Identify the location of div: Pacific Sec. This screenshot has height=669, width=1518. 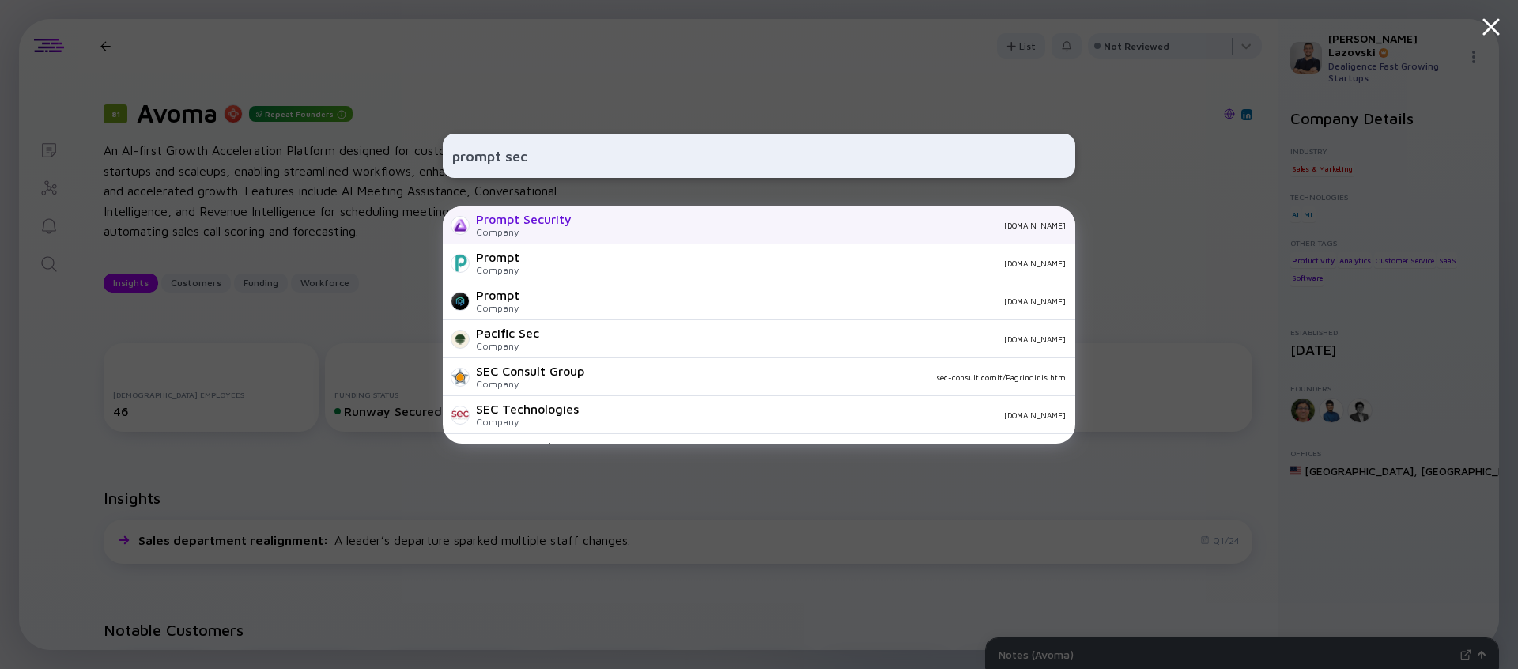
(508, 333).